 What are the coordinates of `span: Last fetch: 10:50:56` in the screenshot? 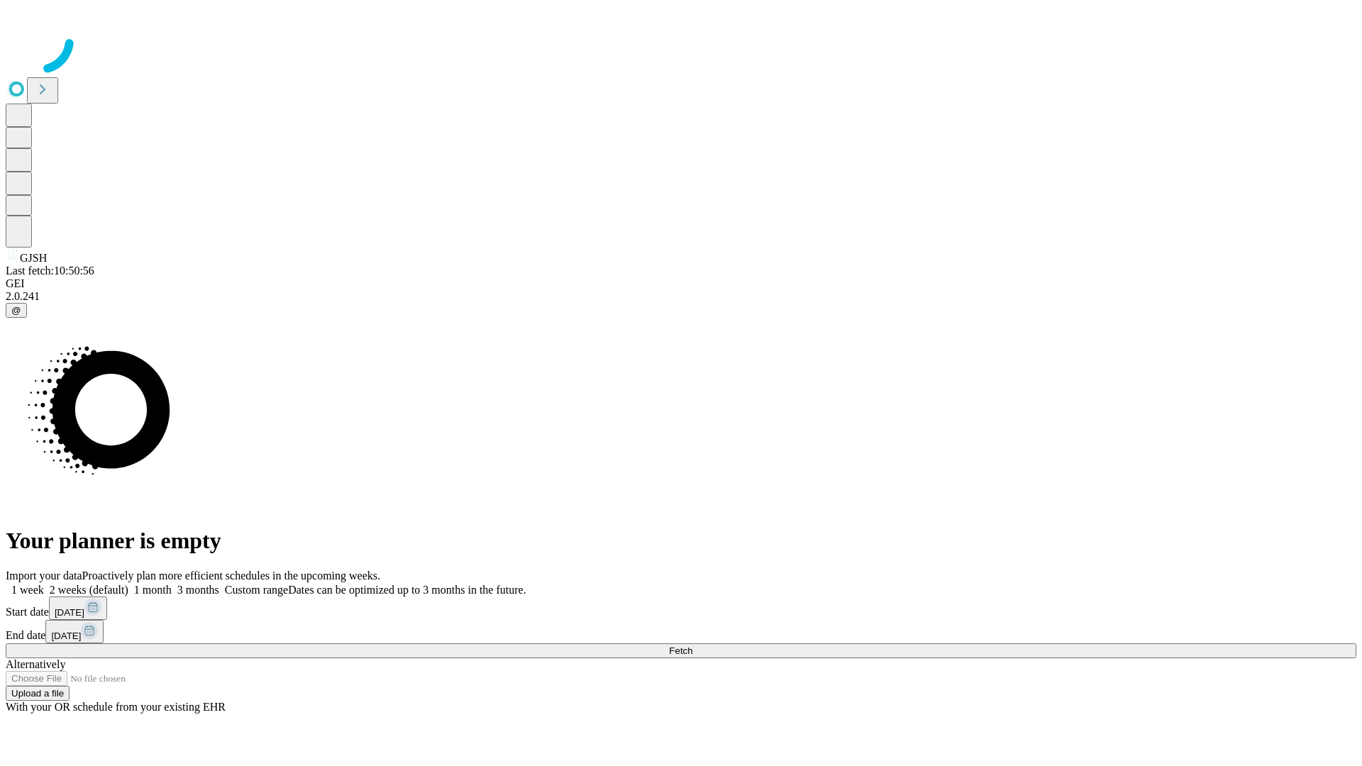 It's located at (50, 270).